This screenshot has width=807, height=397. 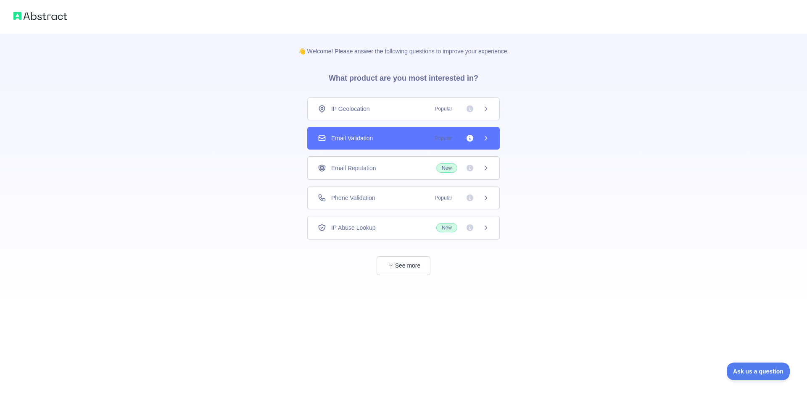 I want to click on h3: What product are you most interested in?, so click(x=404, y=77).